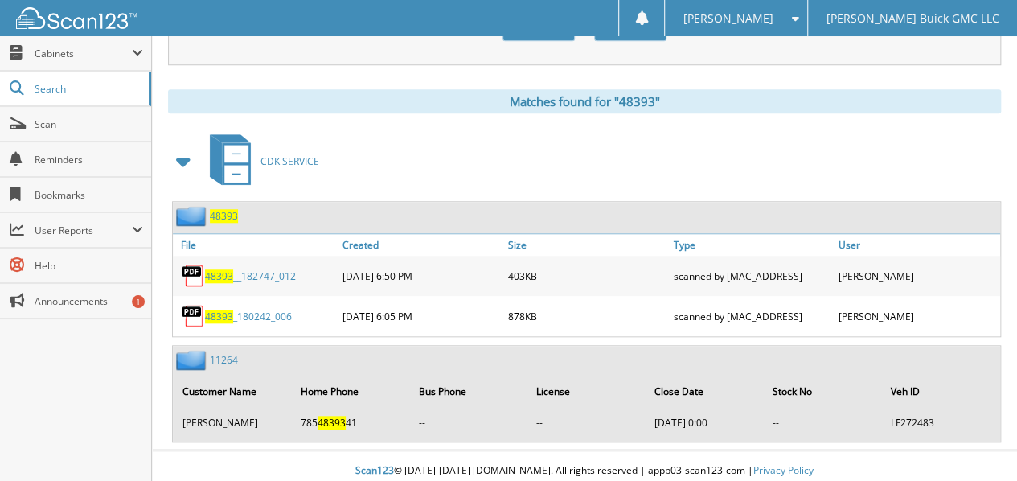  What do you see at coordinates (88, 195) in the screenshot?
I see `span: Bookmarks` at bounding box center [88, 195].